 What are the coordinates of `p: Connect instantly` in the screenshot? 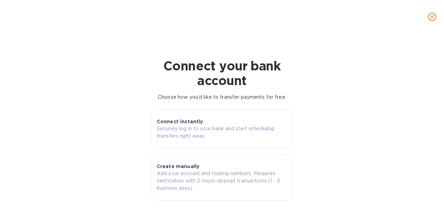 It's located at (180, 121).